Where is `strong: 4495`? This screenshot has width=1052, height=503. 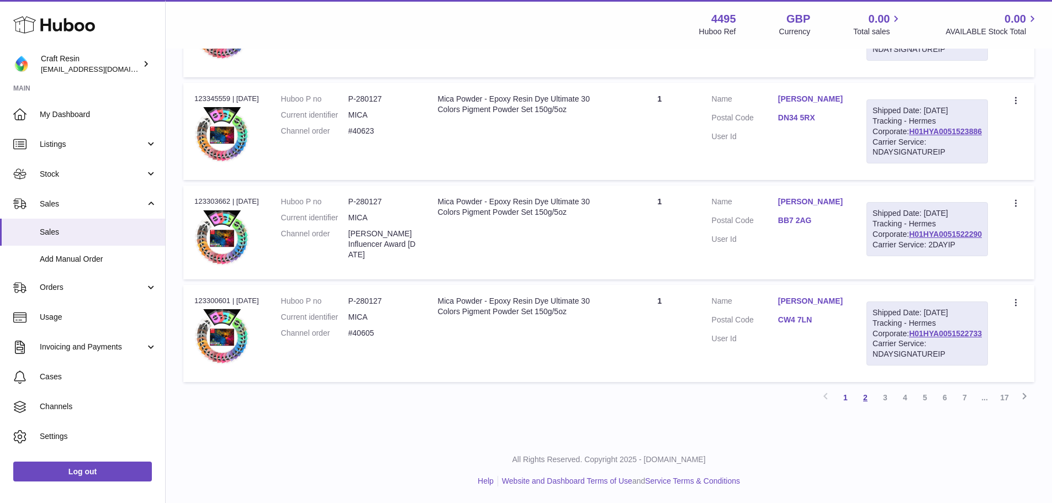 strong: 4495 is located at coordinates (724, 19).